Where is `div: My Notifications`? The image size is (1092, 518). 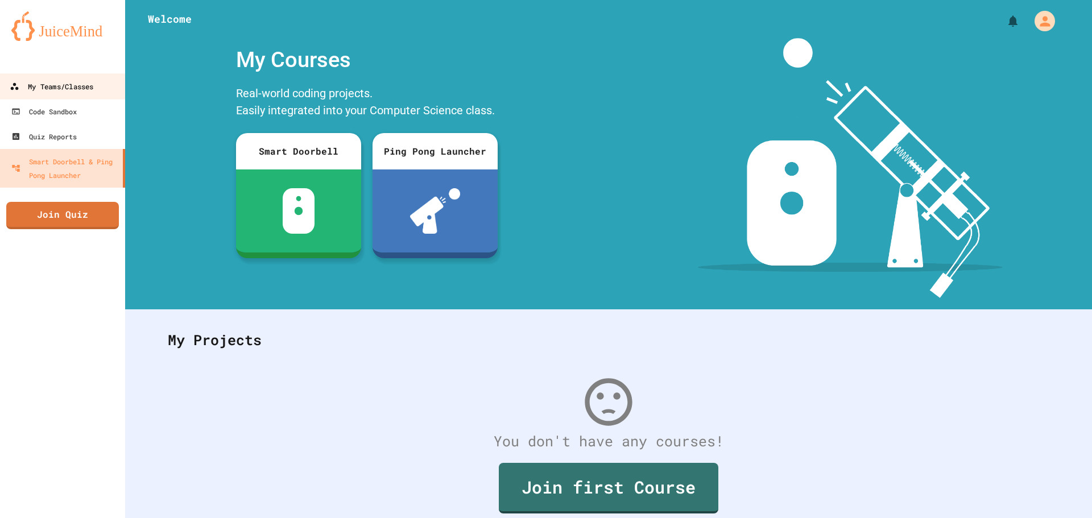 div: My Notifications is located at coordinates (1004, 21).